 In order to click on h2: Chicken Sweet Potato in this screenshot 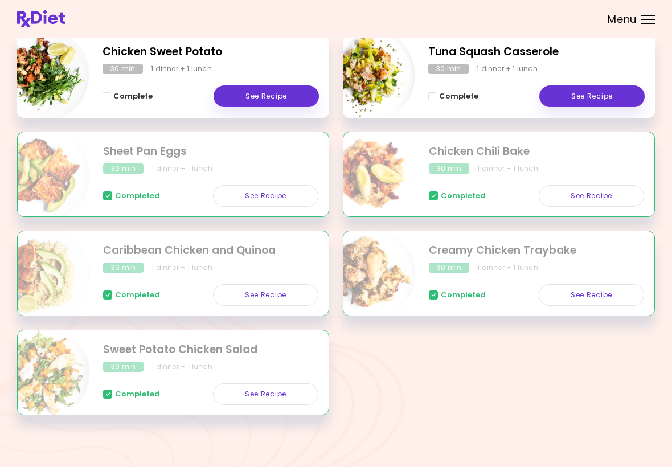, I will do `click(211, 52)`.